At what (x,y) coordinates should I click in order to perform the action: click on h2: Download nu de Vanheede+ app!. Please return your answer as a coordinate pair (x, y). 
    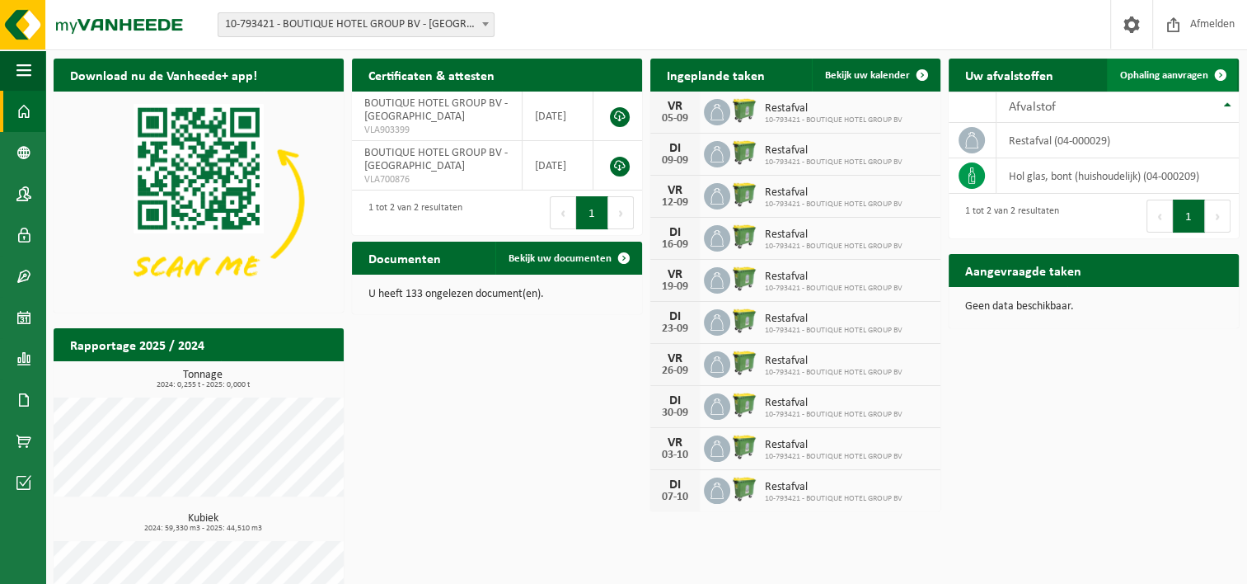
    Looking at the image, I should click on (163, 74).